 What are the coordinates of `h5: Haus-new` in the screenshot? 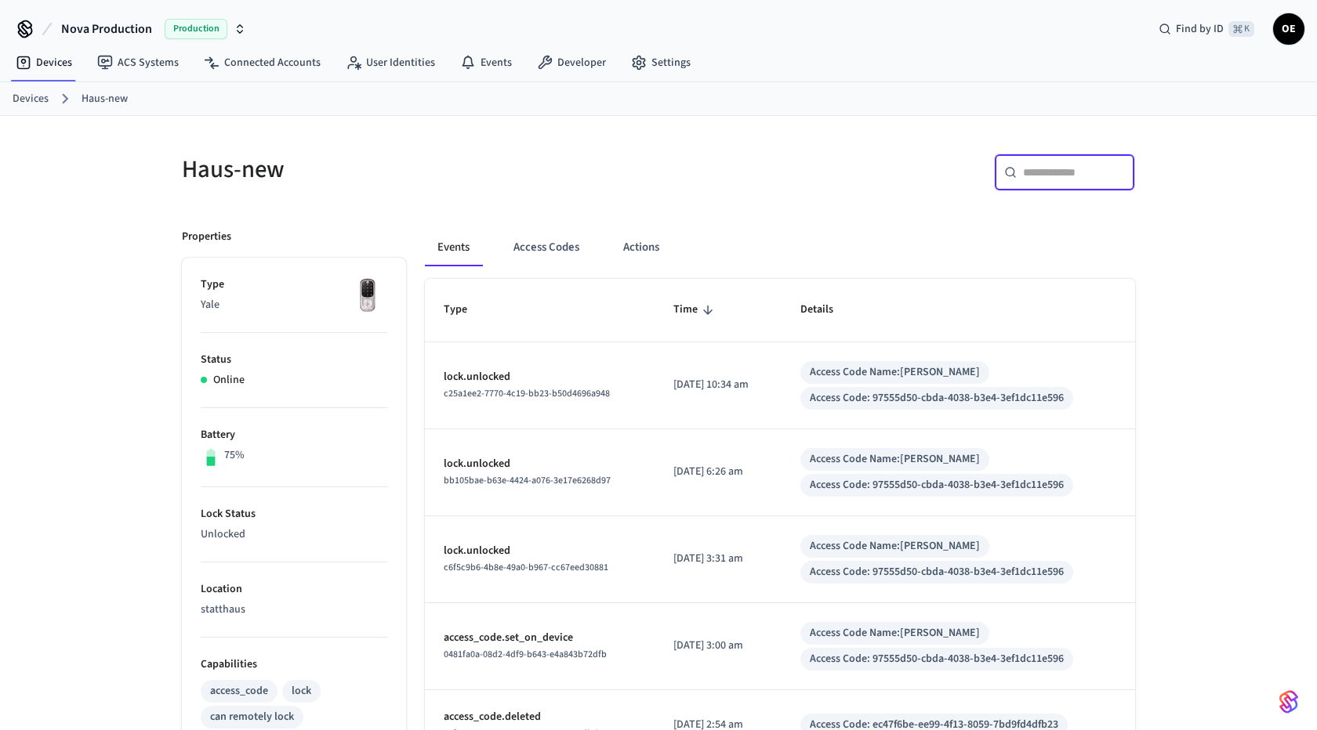 It's located at (415, 169).